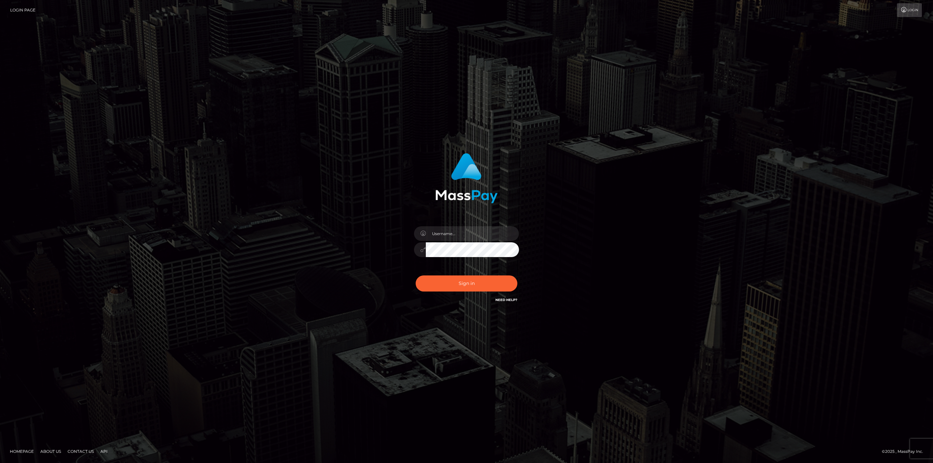 The width and height of the screenshot is (933, 463). I want to click on div: © 2025 , MassPay Inc., so click(905, 452).